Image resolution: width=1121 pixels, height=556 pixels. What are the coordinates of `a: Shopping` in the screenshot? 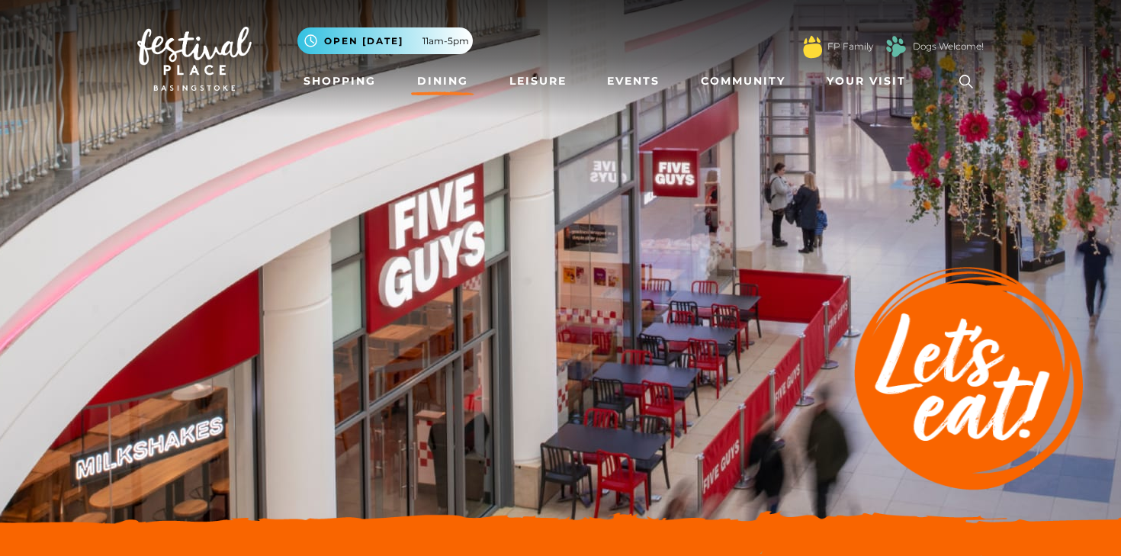 It's located at (339, 81).